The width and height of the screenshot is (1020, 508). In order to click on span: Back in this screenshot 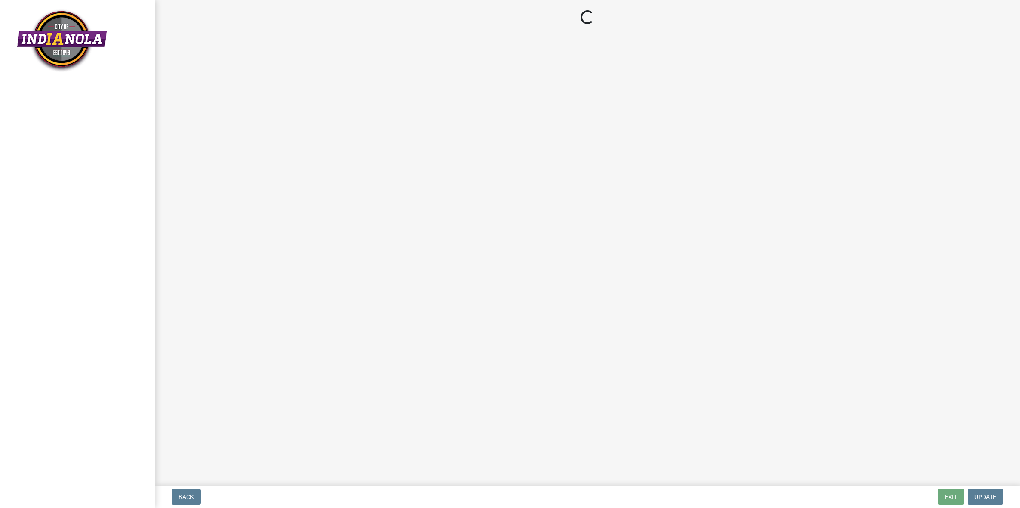, I will do `click(186, 496)`.